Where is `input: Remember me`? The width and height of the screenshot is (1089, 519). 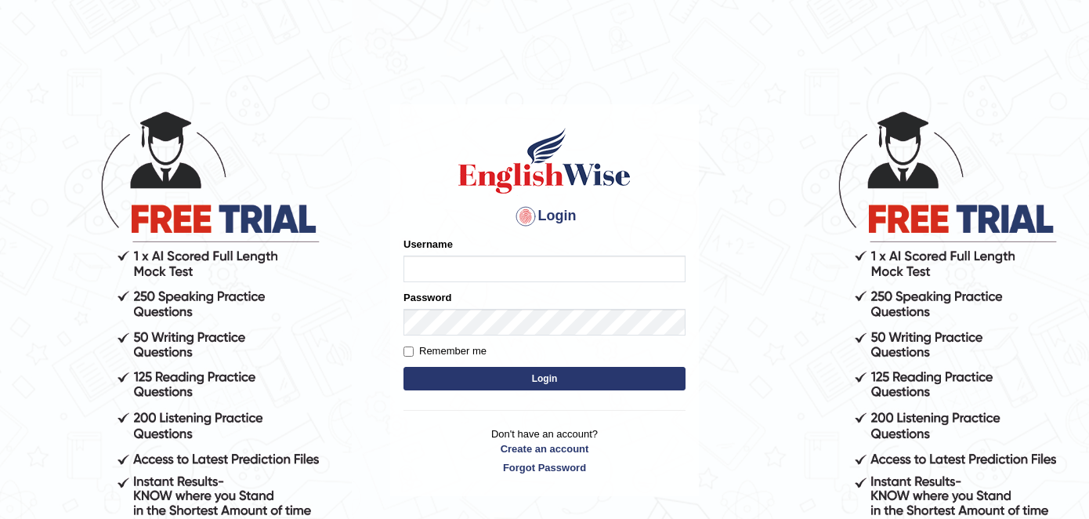 input: Remember me is located at coordinates (408, 351).